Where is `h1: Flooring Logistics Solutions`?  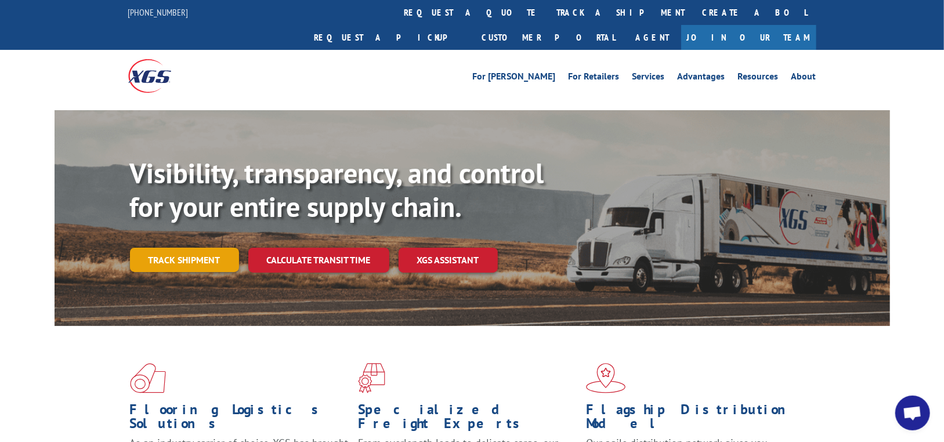
h1: Flooring Logistics Solutions is located at coordinates (240, 420).